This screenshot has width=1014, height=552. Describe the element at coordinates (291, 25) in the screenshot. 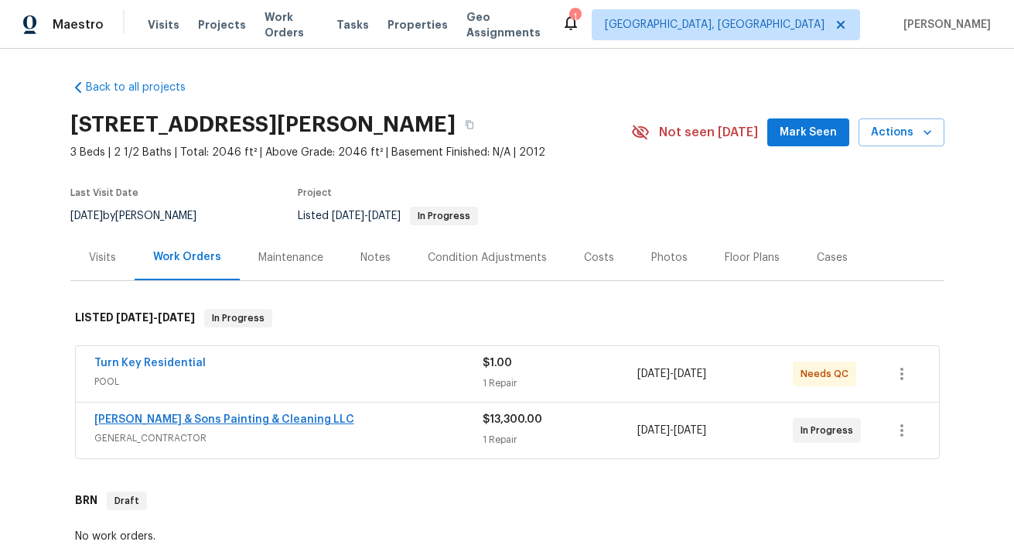

I see `span: Work Orders` at that location.